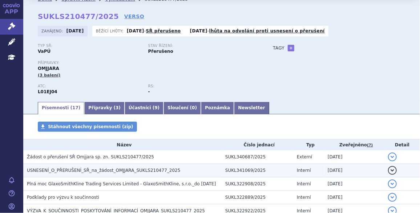 The image size is (420, 213). Describe the element at coordinates (144, 108) in the screenshot. I see `a: Účastníci (9)` at that location.